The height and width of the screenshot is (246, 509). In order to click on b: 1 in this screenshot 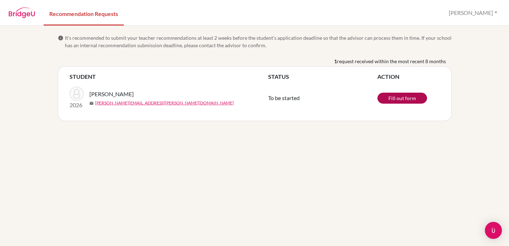, I will do `click(336, 61)`.